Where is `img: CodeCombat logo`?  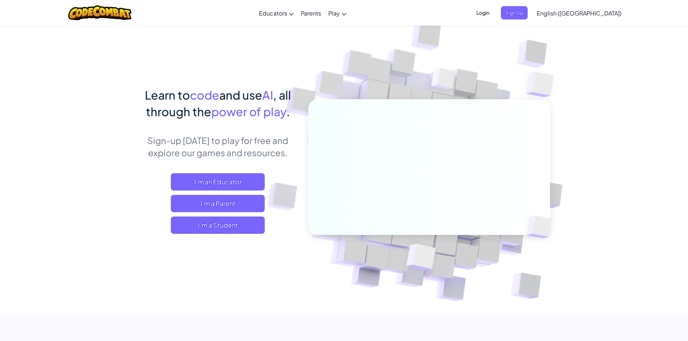
img: CodeCombat logo is located at coordinates (100, 13).